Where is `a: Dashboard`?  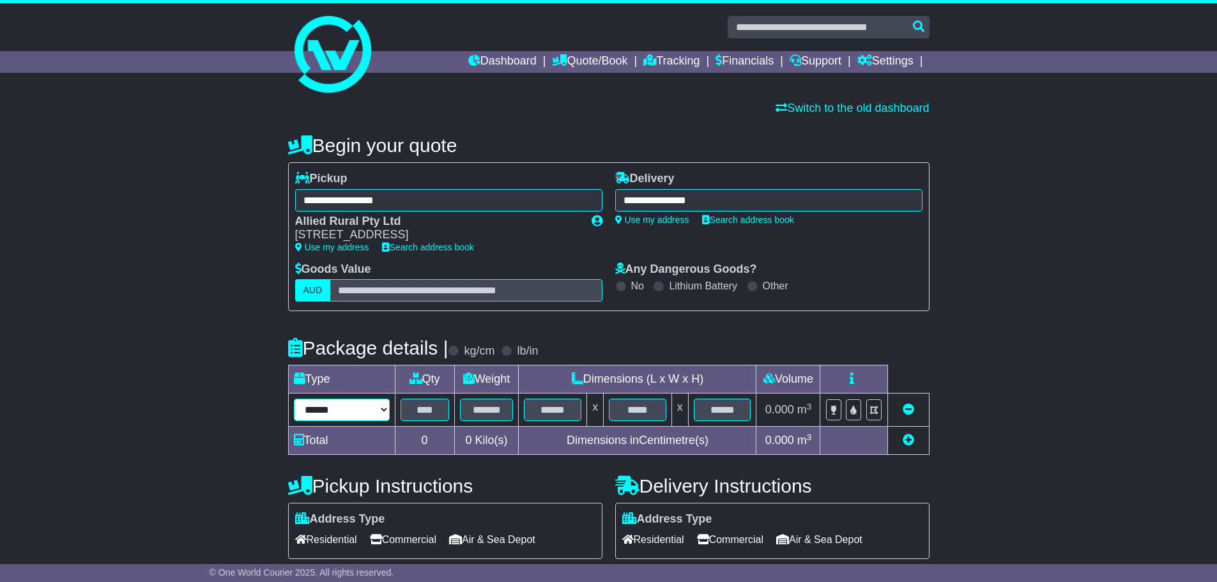
a: Dashboard is located at coordinates (502, 62).